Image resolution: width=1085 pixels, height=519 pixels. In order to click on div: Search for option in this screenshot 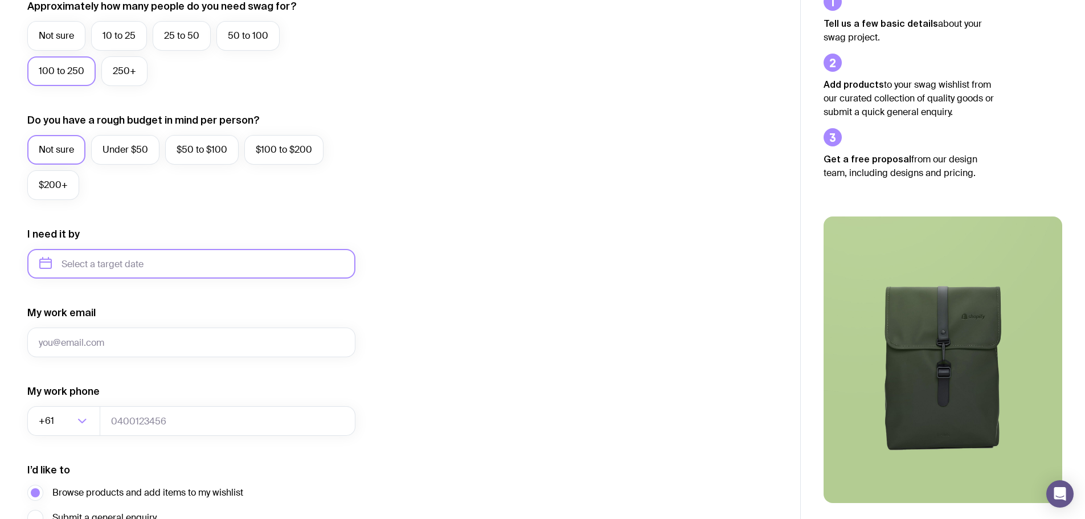, I will do `click(64, 421)`.